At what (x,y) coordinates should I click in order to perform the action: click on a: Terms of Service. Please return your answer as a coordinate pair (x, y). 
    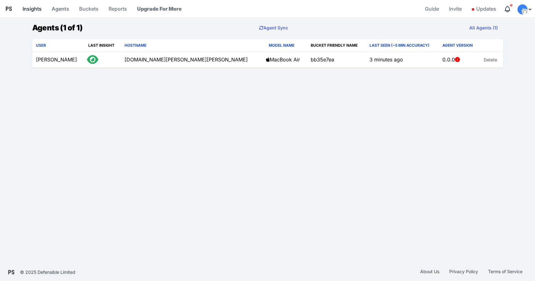
    Looking at the image, I should click on (505, 272).